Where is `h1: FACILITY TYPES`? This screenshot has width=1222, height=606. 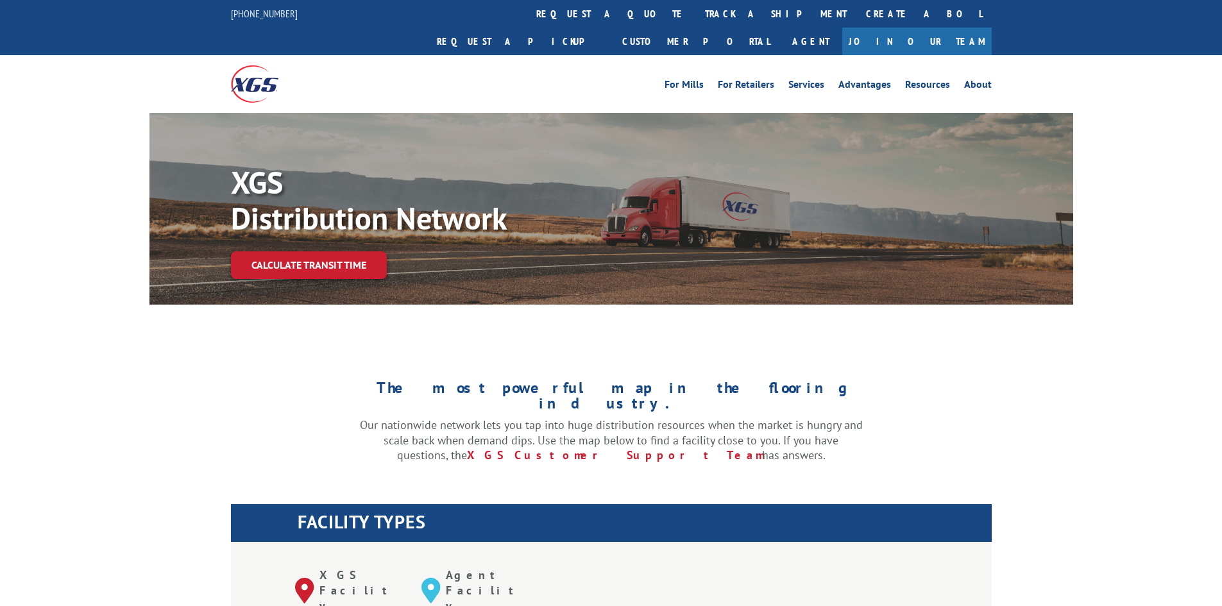
h1: FACILITY TYPES is located at coordinates (645, 525).